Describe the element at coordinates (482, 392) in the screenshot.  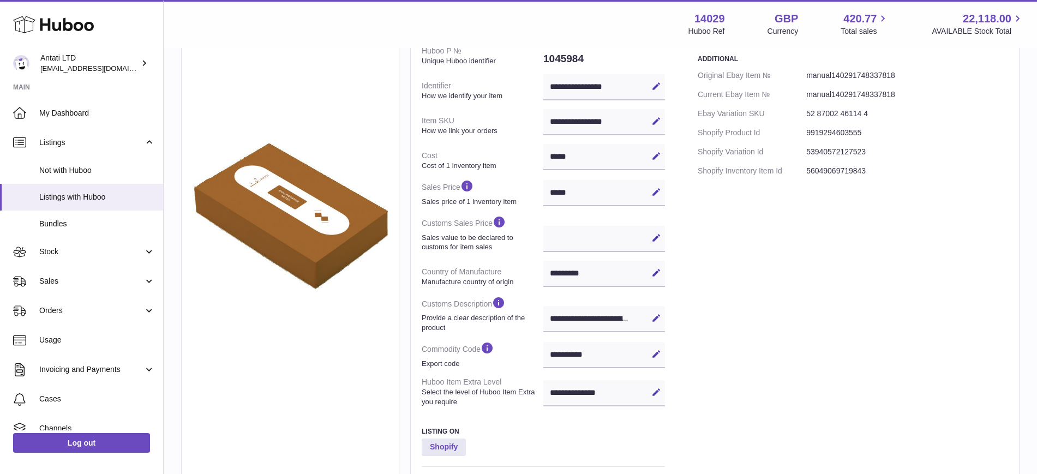
I see `dt: Huboo Item Extra Level` at that location.